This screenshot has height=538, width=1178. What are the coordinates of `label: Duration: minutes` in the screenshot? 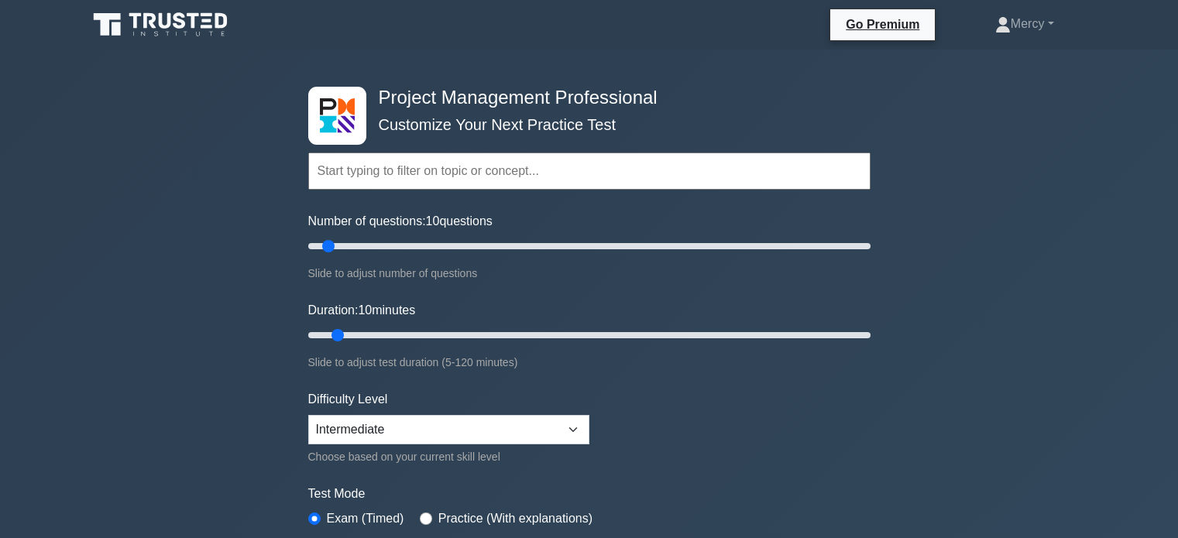 It's located at (362, 310).